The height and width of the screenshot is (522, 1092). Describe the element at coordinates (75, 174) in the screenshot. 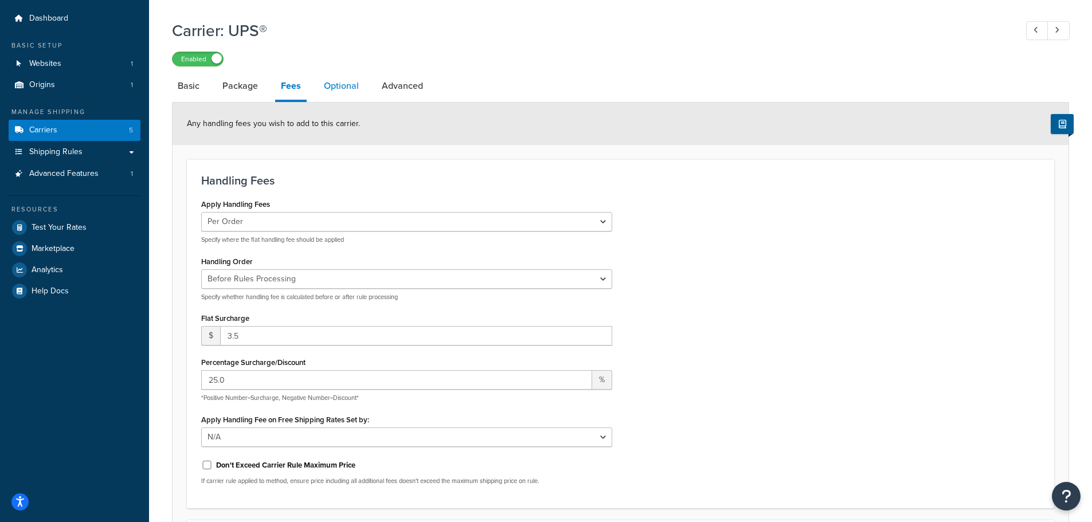

I see `a: Advanced Features1` at that location.